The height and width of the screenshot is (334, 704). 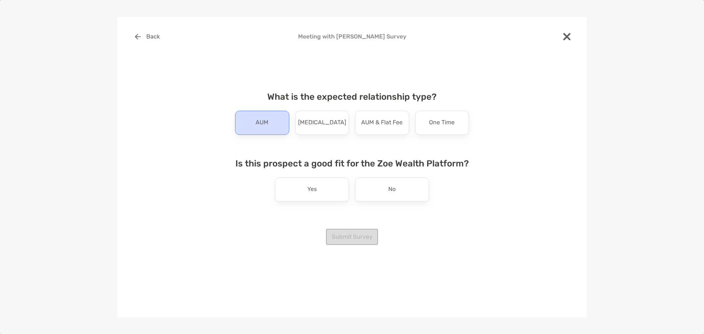 I want to click on h4: Is this prospect a good fit for the Zoe Wealth Platform?, so click(x=352, y=164).